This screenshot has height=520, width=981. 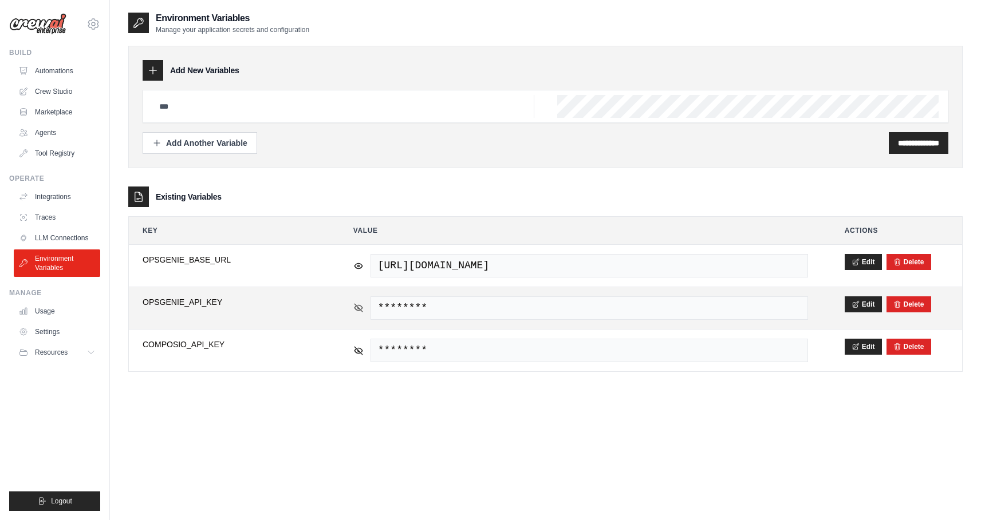 I want to click on div: Add Another Variable, so click(x=200, y=143).